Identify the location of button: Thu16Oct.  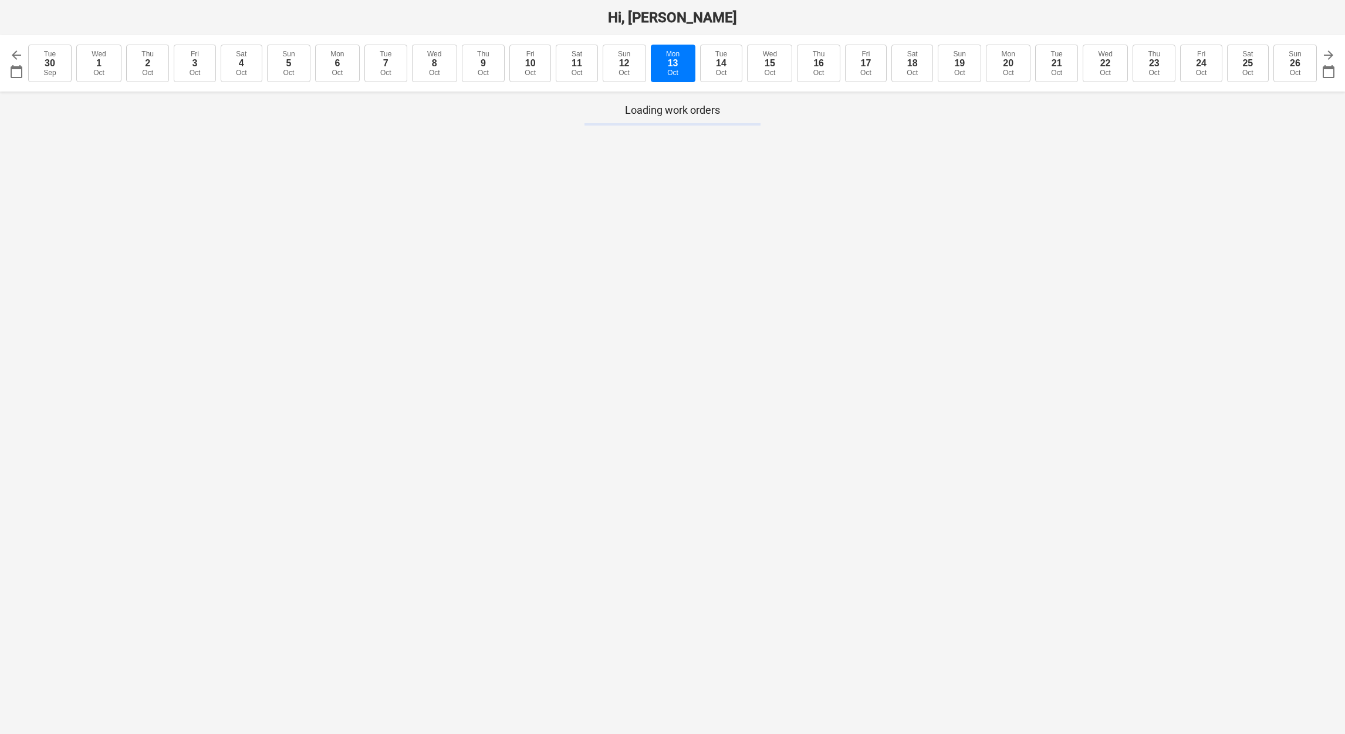
(818, 63).